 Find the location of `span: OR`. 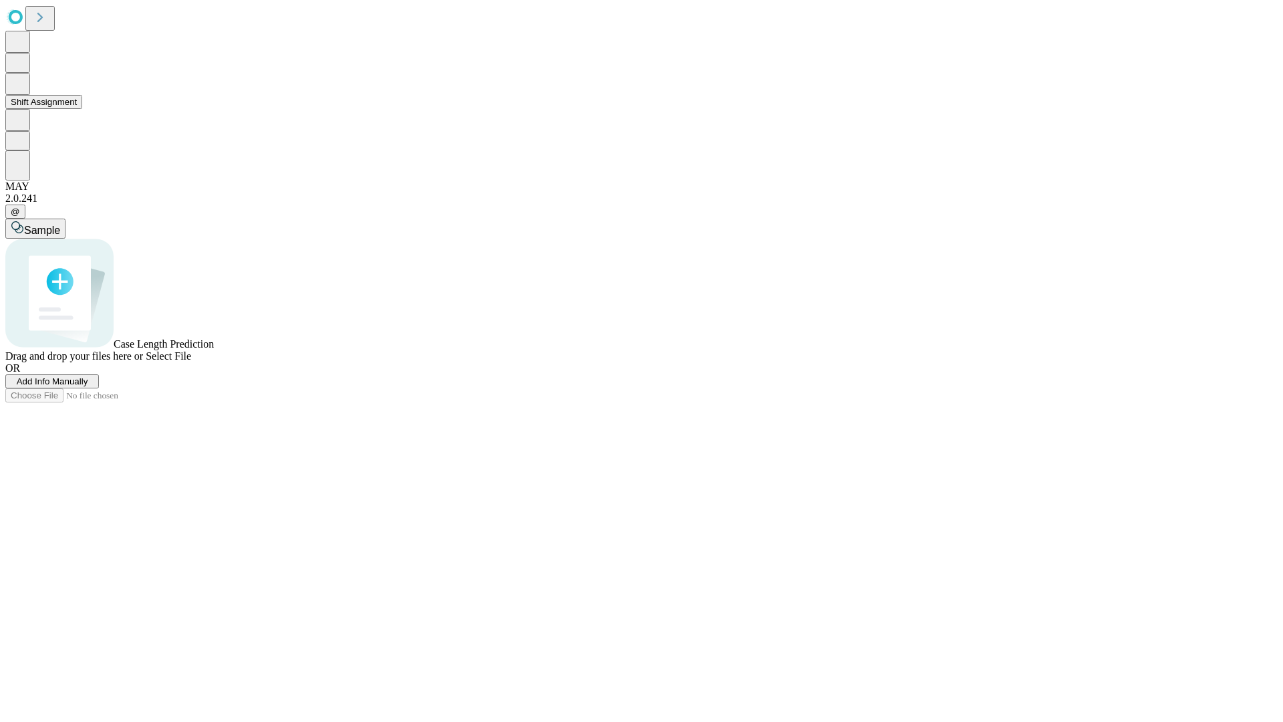

span: OR is located at coordinates (13, 368).